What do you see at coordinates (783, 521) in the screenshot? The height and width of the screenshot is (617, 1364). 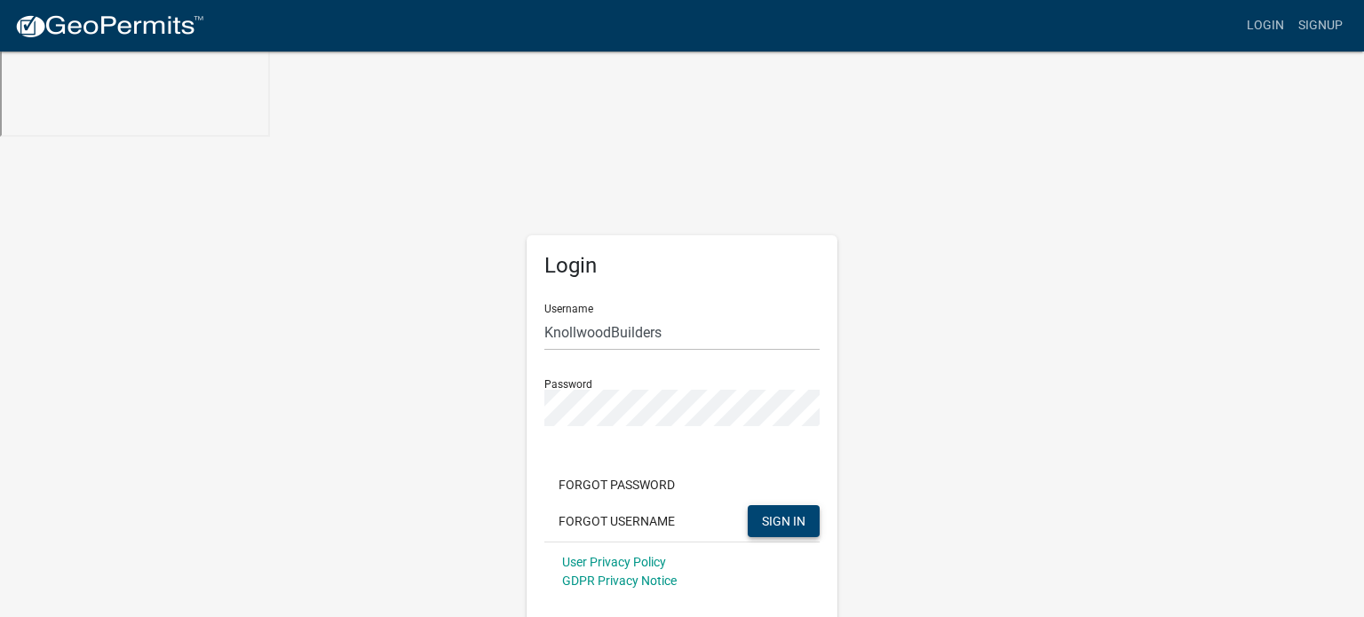 I see `button: SIGN IN` at bounding box center [783, 521].